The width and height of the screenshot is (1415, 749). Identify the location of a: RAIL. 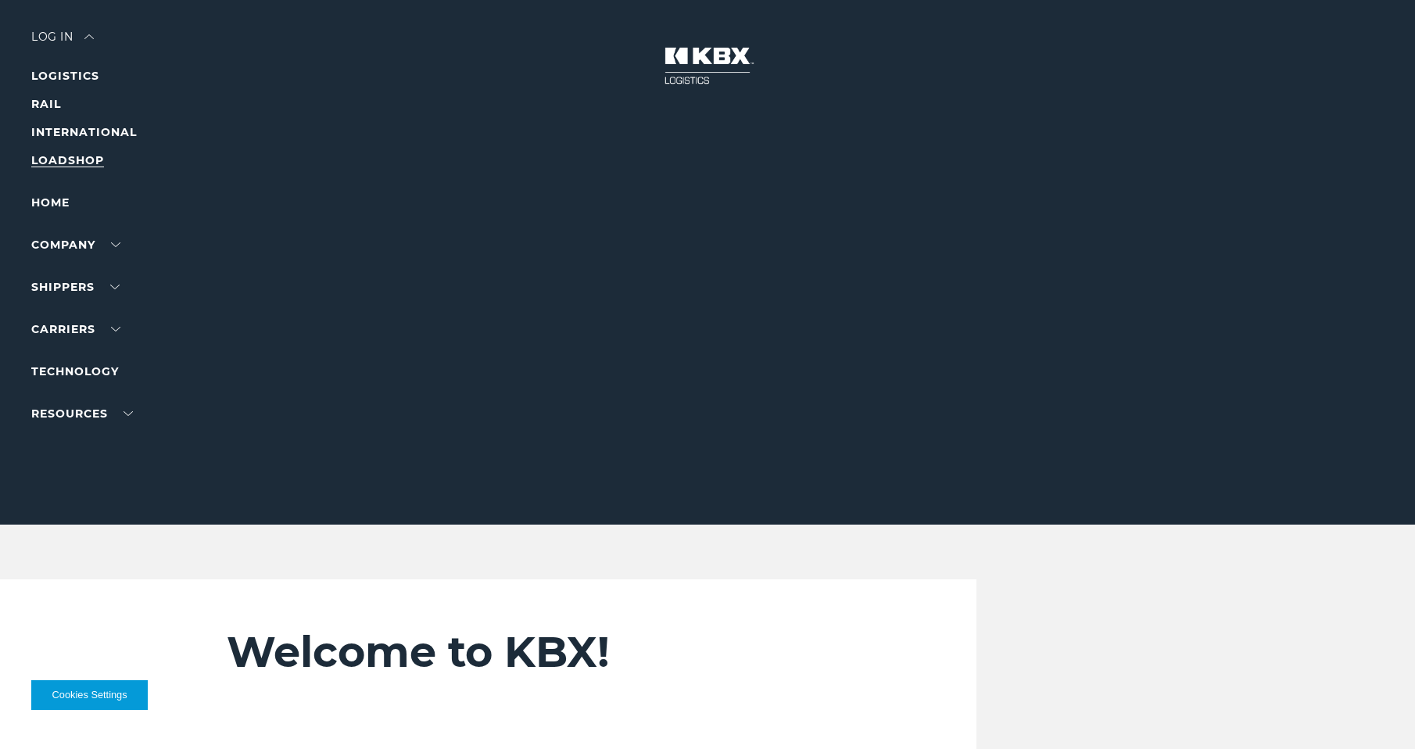
(46, 104).